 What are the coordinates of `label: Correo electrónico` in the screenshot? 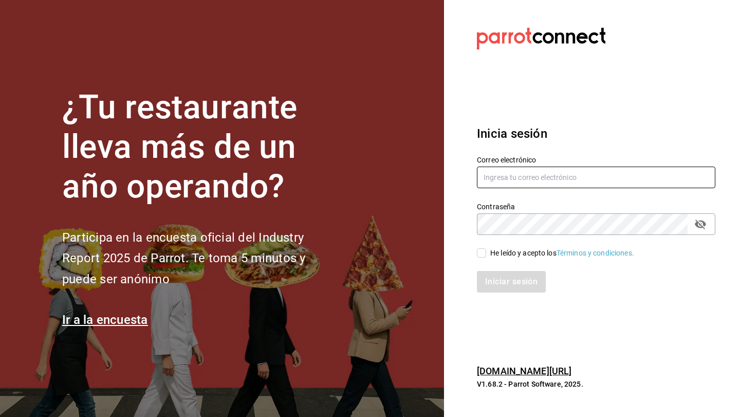 It's located at (596, 160).